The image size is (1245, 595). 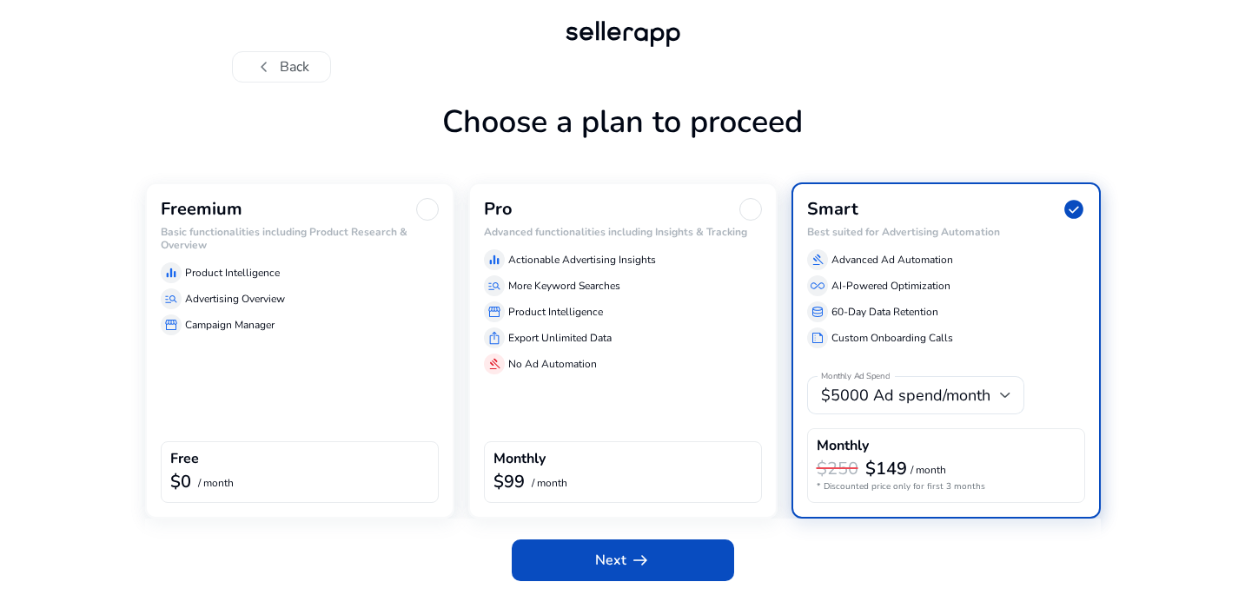 What do you see at coordinates (582, 260) in the screenshot?
I see `p: Actionable Advertising Insights` at bounding box center [582, 260].